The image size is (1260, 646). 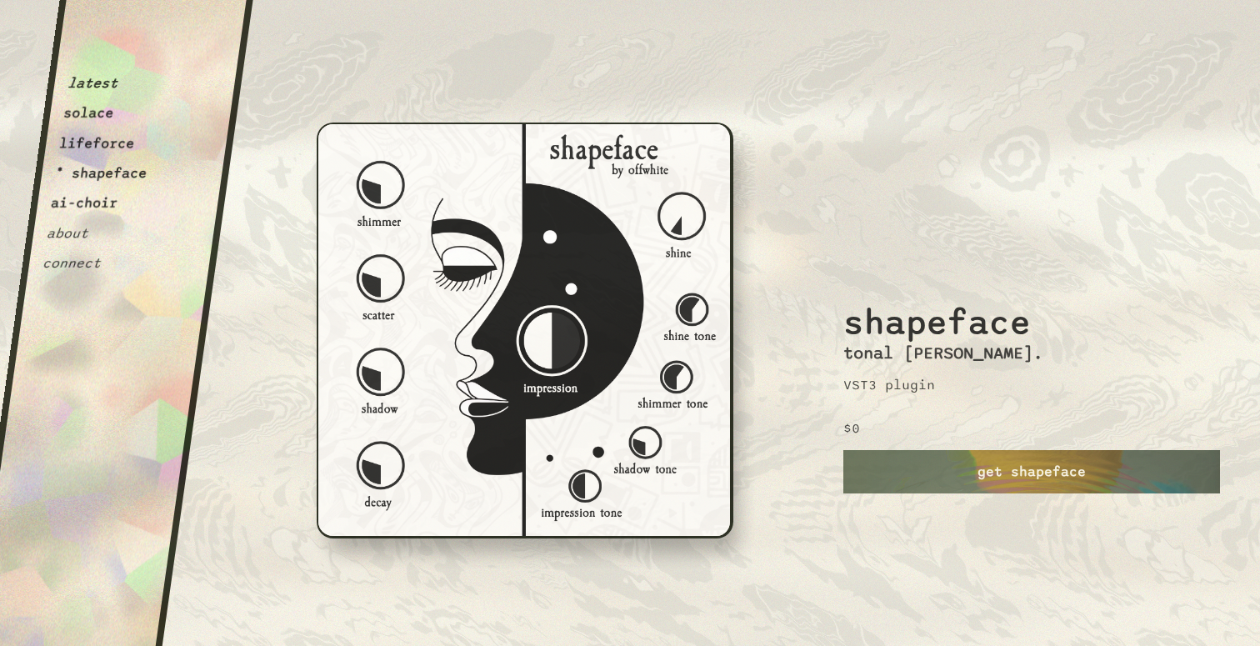 I want to click on h2: shapeface, so click(x=936, y=247).